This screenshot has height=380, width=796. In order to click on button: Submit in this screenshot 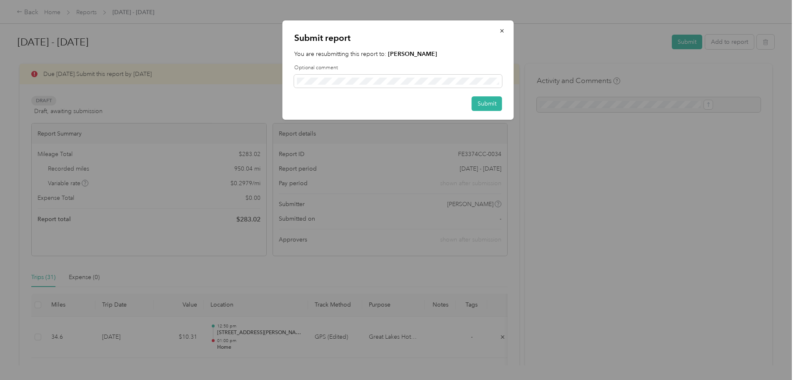, I will do `click(487, 103)`.